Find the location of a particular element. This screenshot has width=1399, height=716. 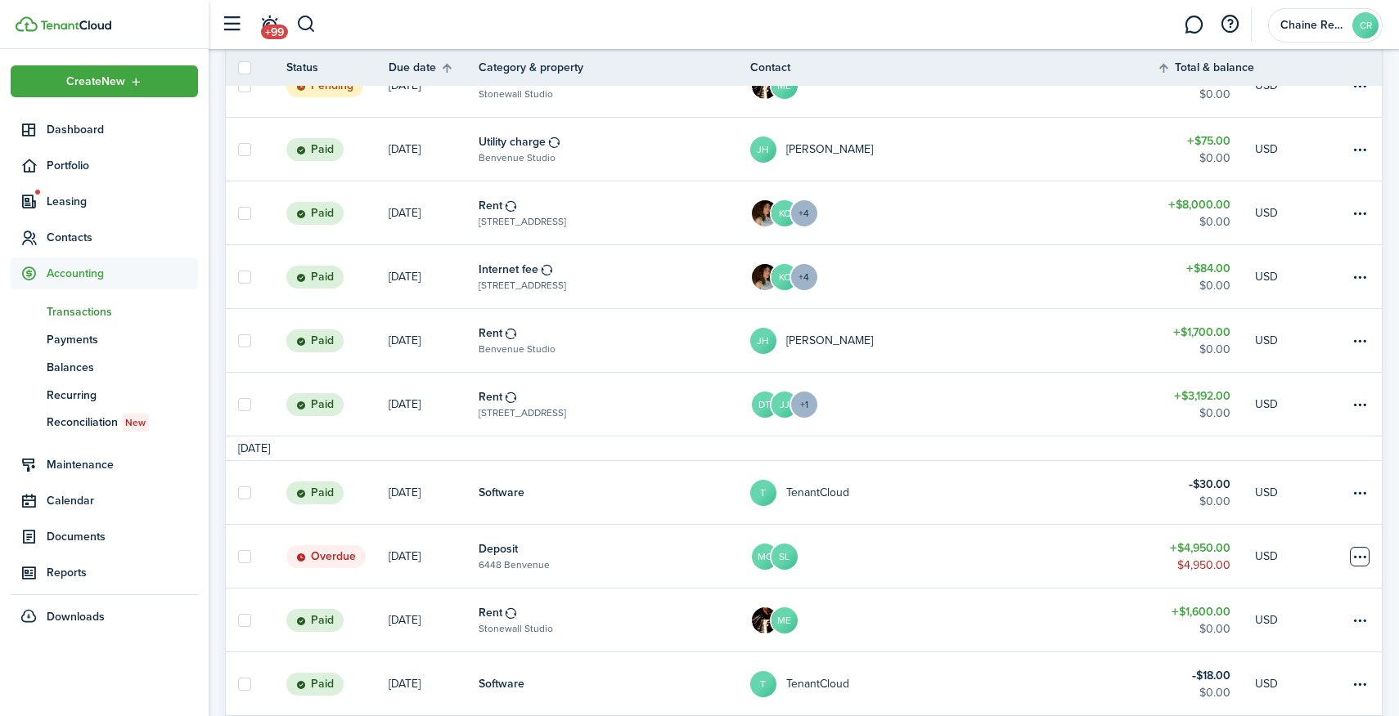

span: Create New is located at coordinates (96, 82).